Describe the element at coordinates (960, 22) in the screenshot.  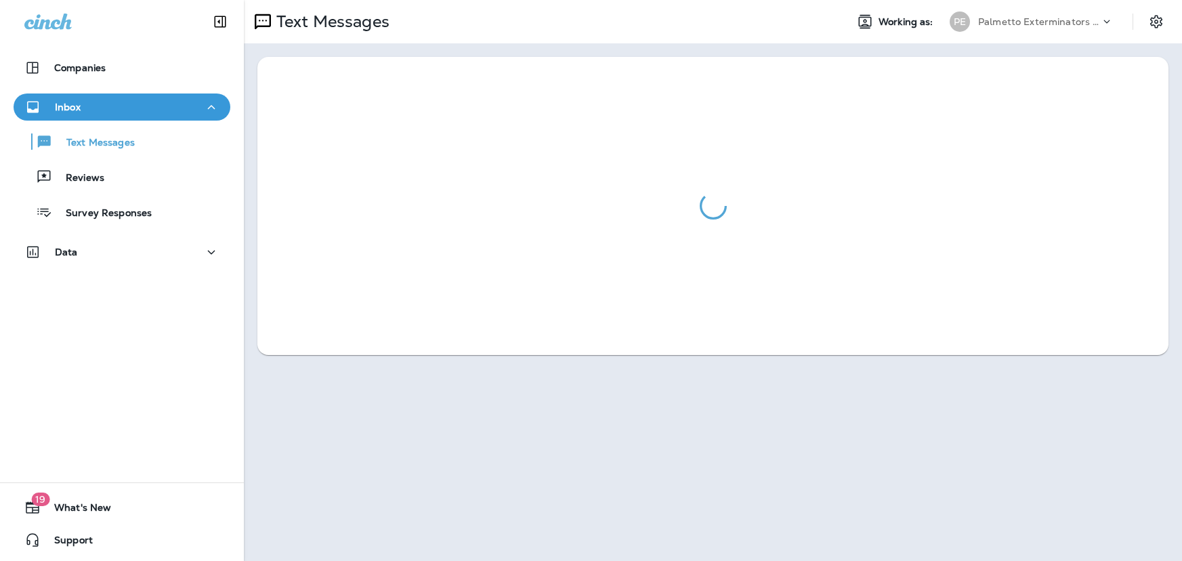
I see `div: PE` at that location.